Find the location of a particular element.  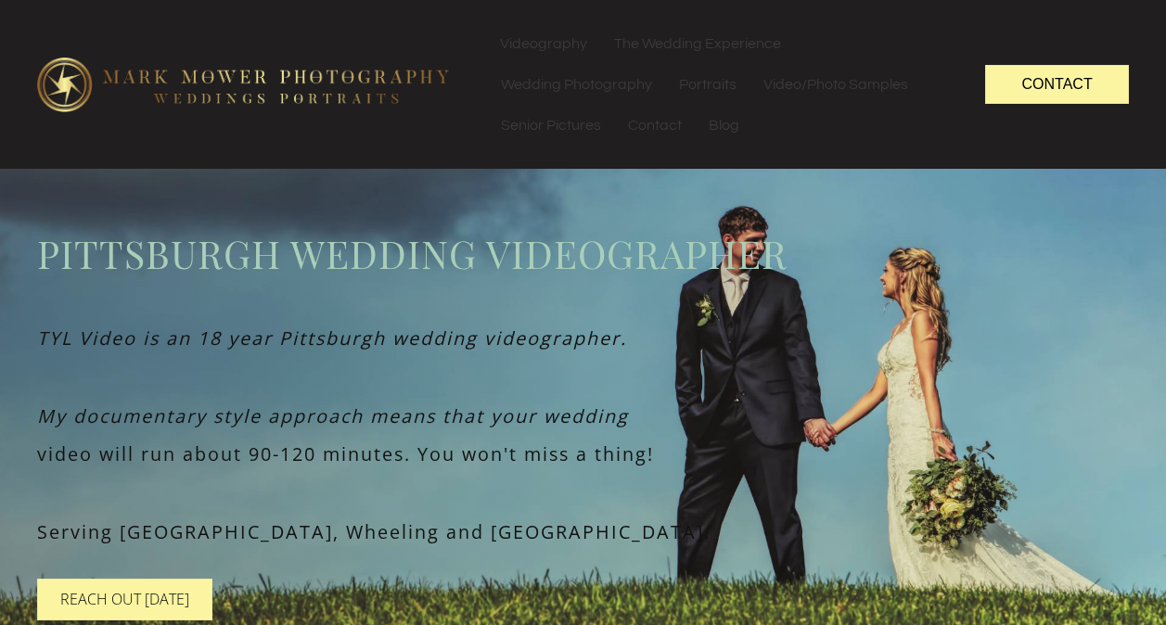

nav: Menu is located at coordinates (717, 84).